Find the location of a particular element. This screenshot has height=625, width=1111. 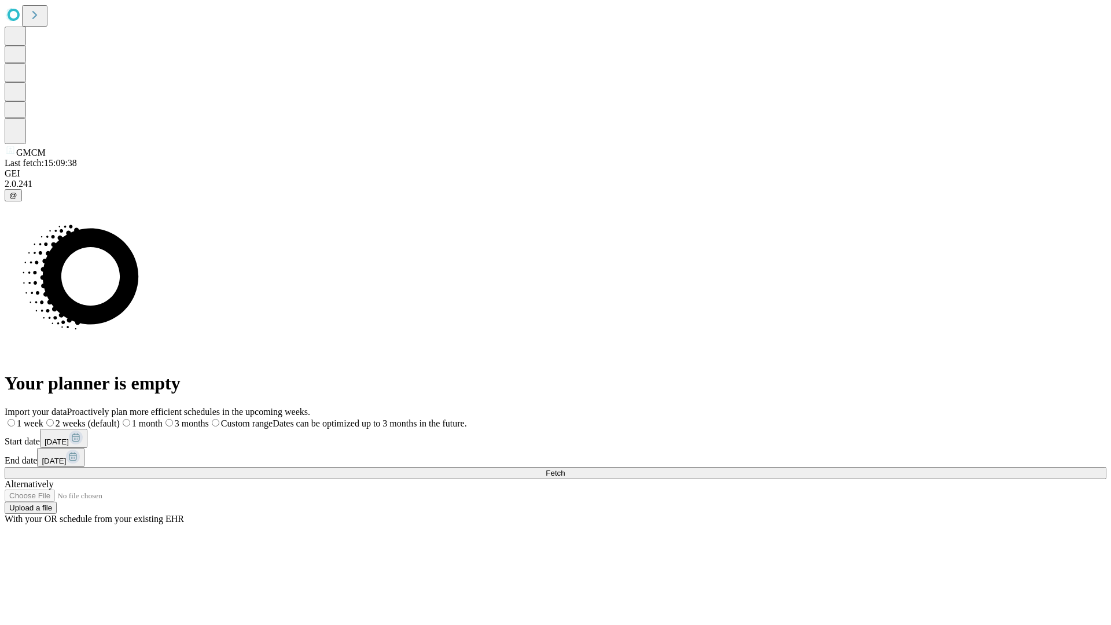

span: Import your data is located at coordinates (36, 411).